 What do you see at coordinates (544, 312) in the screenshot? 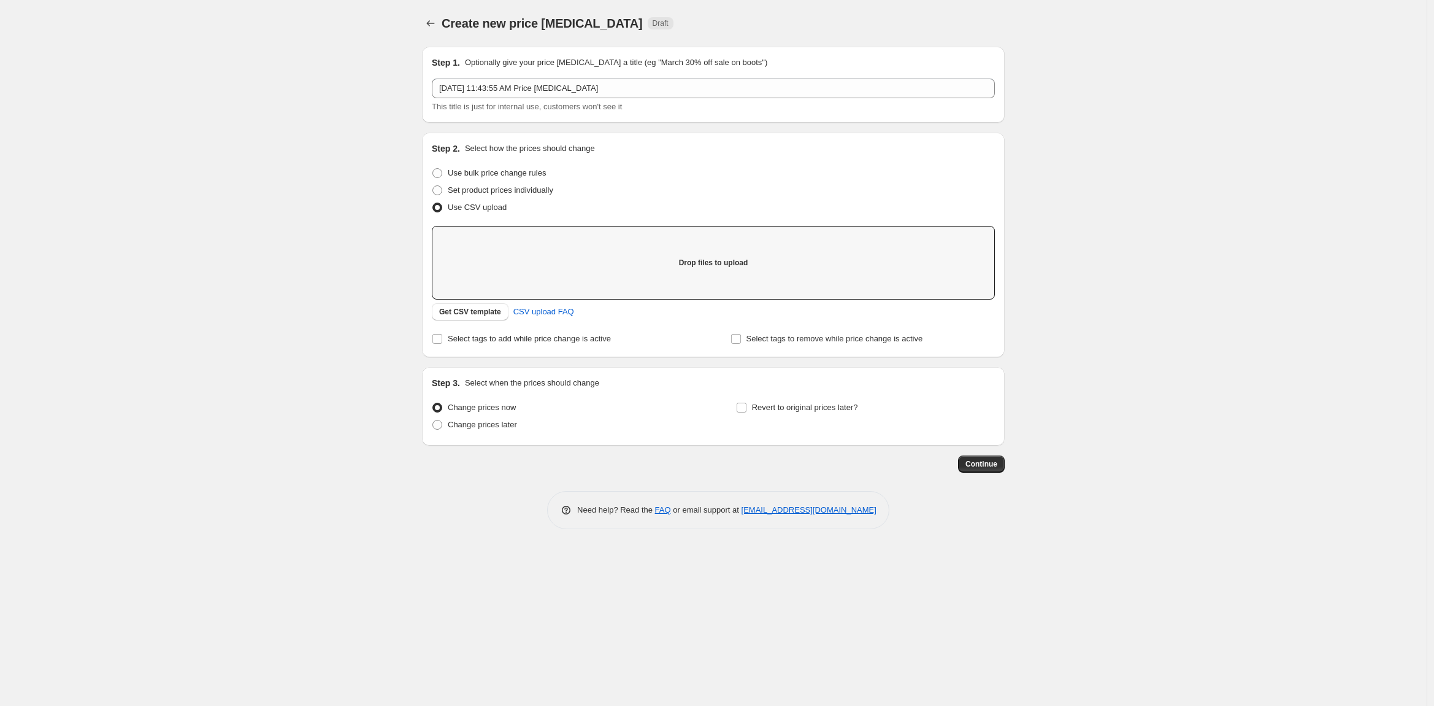
I see `a: CSV upload FAQ` at bounding box center [544, 312].